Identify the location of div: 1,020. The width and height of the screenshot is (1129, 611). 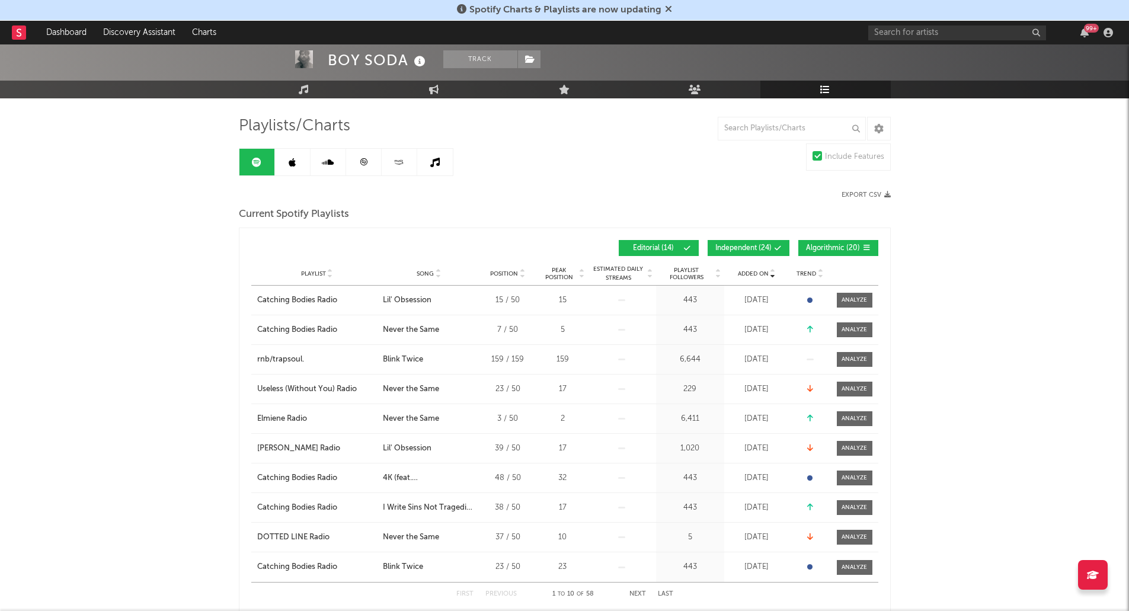
(690, 448).